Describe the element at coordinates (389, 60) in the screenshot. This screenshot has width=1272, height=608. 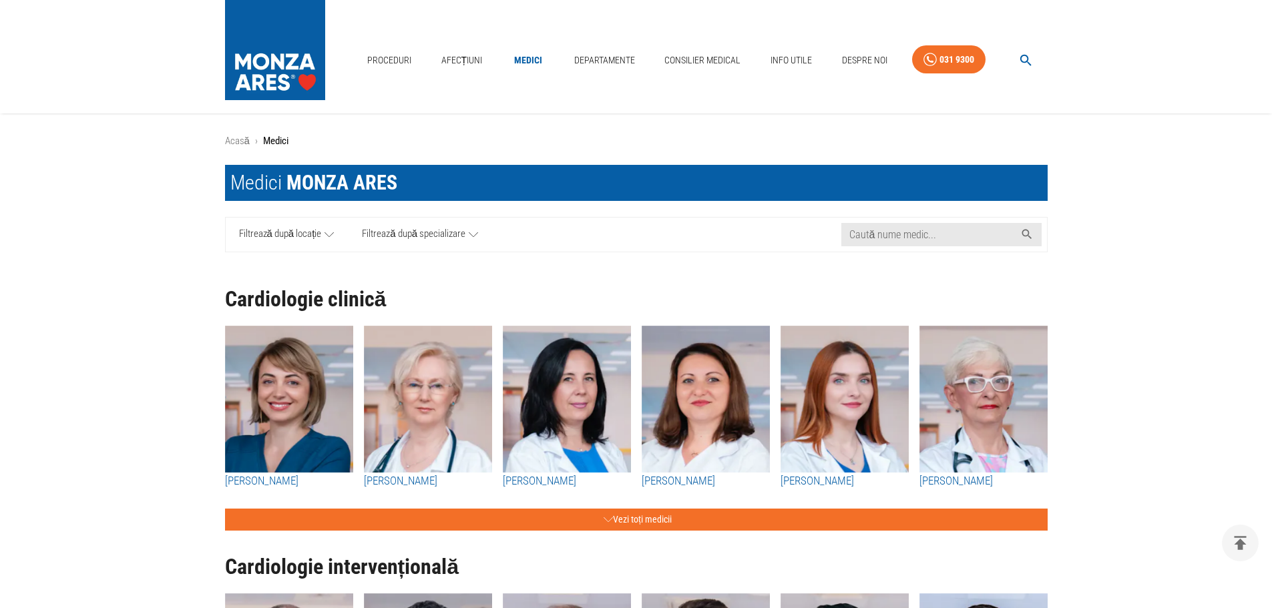
I see `a: Proceduri` at that location.